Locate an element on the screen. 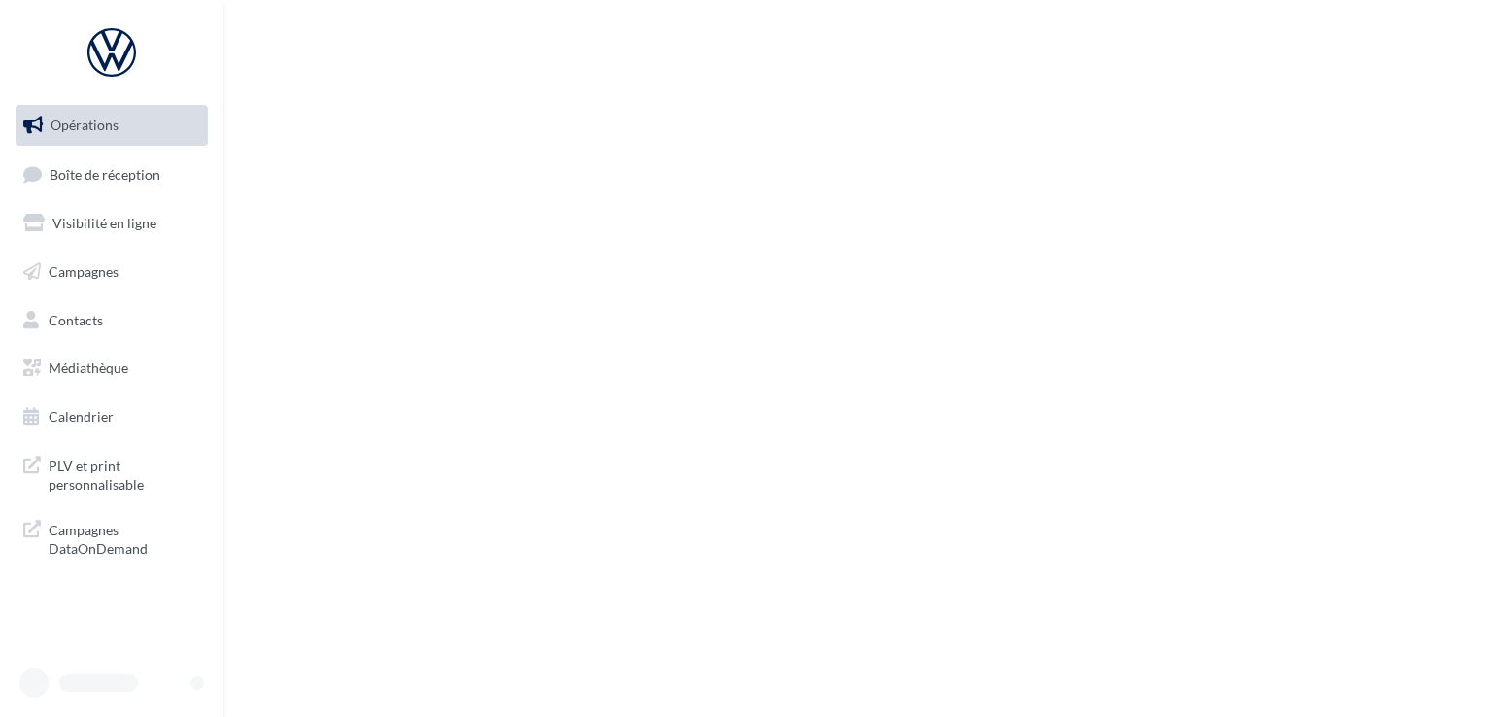 The image size is (1492, 717). span: Opérations is located at coordinates (84, 124).